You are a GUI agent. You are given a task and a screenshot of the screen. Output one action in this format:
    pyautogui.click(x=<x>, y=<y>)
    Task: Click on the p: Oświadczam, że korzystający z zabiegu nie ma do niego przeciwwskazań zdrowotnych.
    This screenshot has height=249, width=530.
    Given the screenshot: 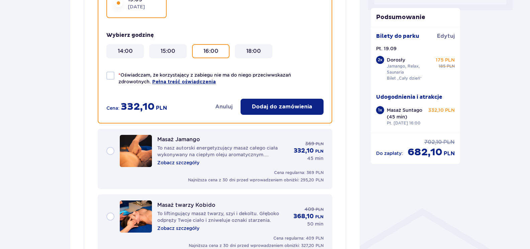 What is the action you would take?
    pyautogui.click(x=221, y=78)
    